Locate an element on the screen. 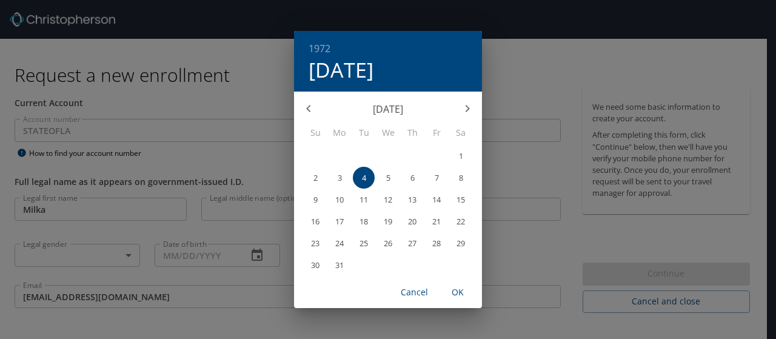 The width and height of the screenshot is (776, 339). button: 9 is located at coordinates (315, 199).